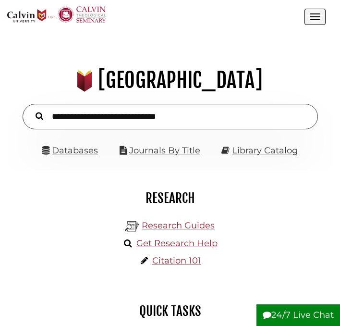 The height and width of the screenshot is (326, 340). What do you see at coordinates (178, 225) in the screenshot?
I see `a: Research Guides` at bounding box center [178, 225].